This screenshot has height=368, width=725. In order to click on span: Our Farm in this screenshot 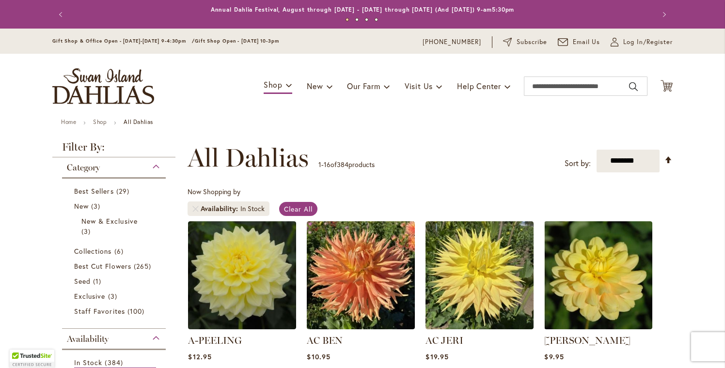, I will do `click(364, 86)`.